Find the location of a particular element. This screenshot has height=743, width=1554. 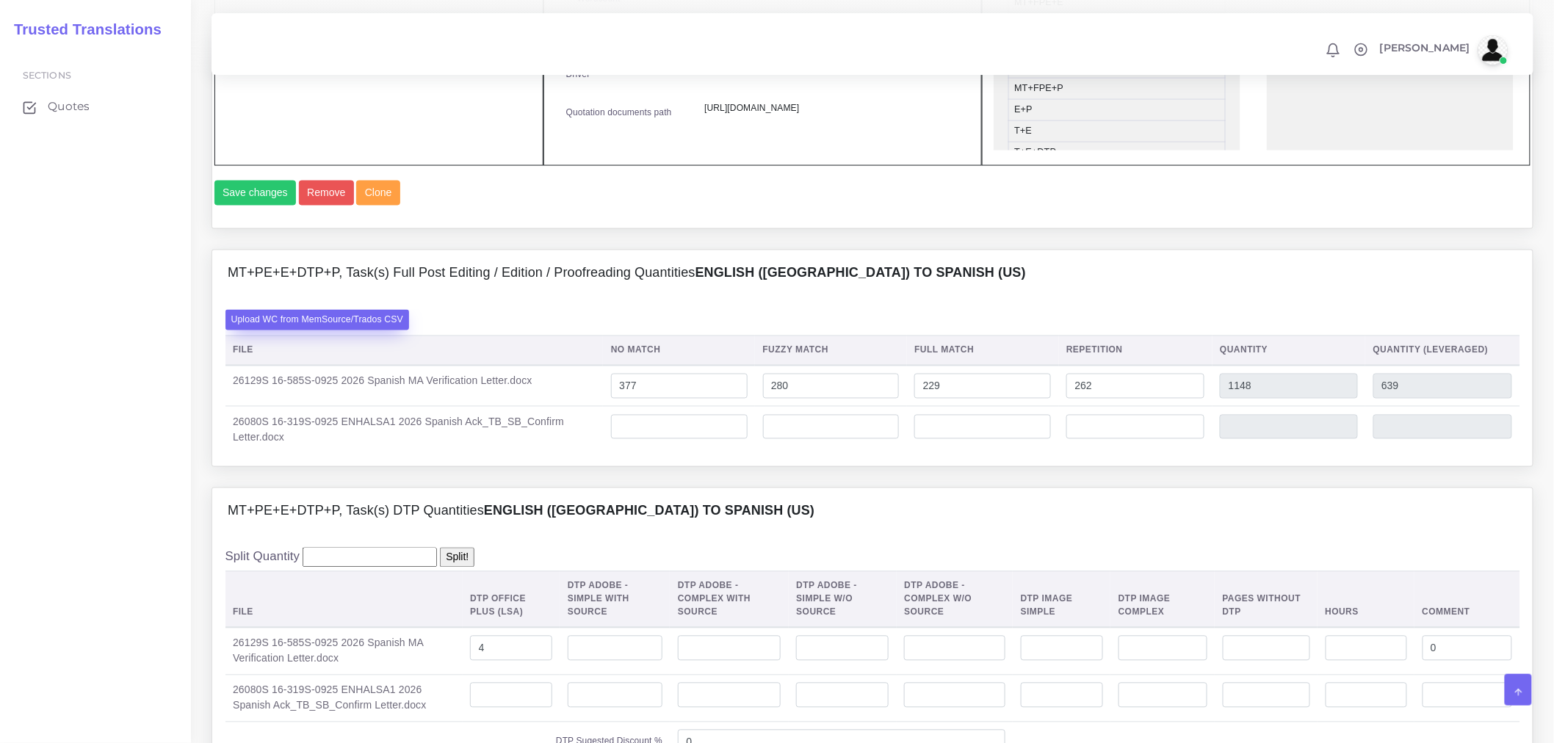

th: DTP Adobe - Simple W/O Source is located at coordinates (842, 599).